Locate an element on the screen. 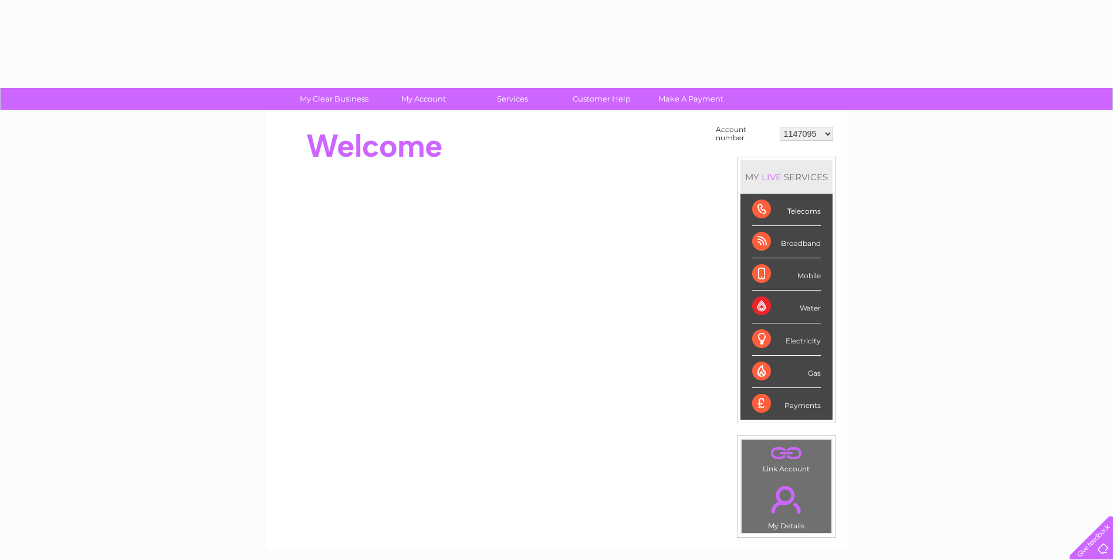 The width and height of the screenshot is (1113, 560). div: MY SERVICES is located at coordinates (786, 177).